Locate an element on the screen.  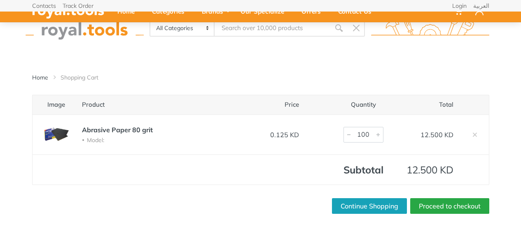
th: Price is located at coordinates (271, 105).